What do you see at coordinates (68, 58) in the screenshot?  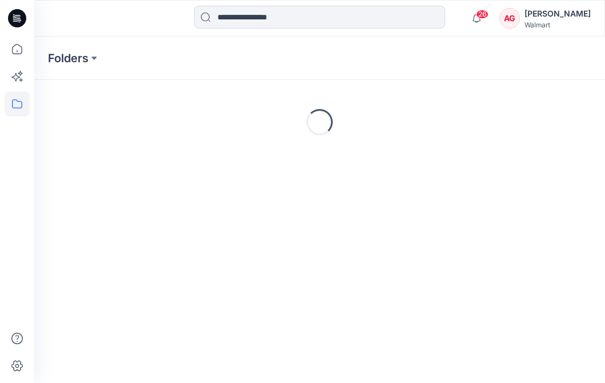 I see `a: Folders` at bounding box center [68, 58].